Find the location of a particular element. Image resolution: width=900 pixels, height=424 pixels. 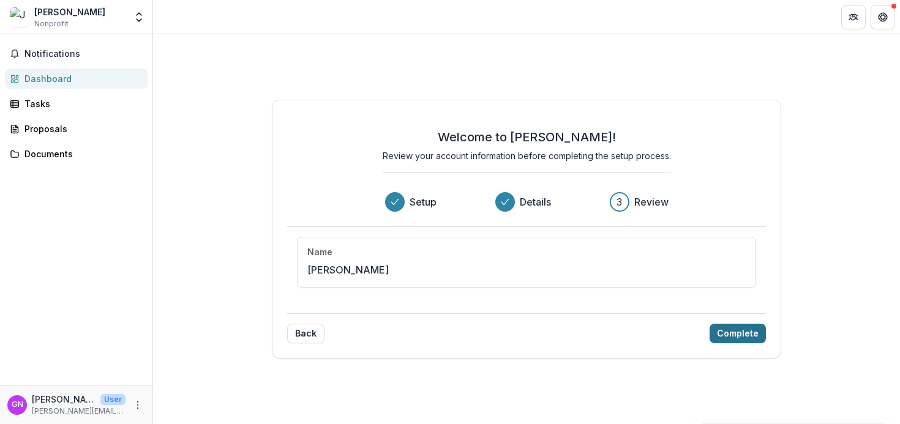

div: Progress is located at coordinates (527, 202).